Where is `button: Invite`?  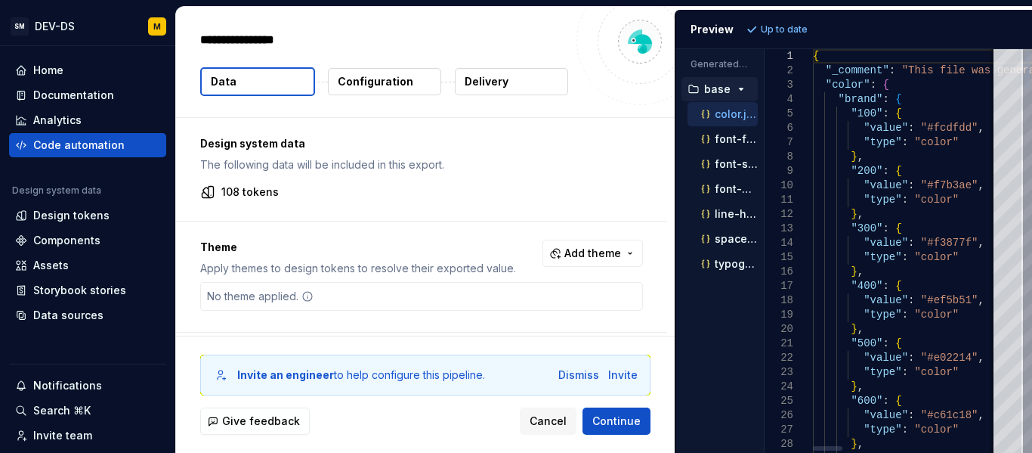
button: Invite is located at coordinates (623, 375).